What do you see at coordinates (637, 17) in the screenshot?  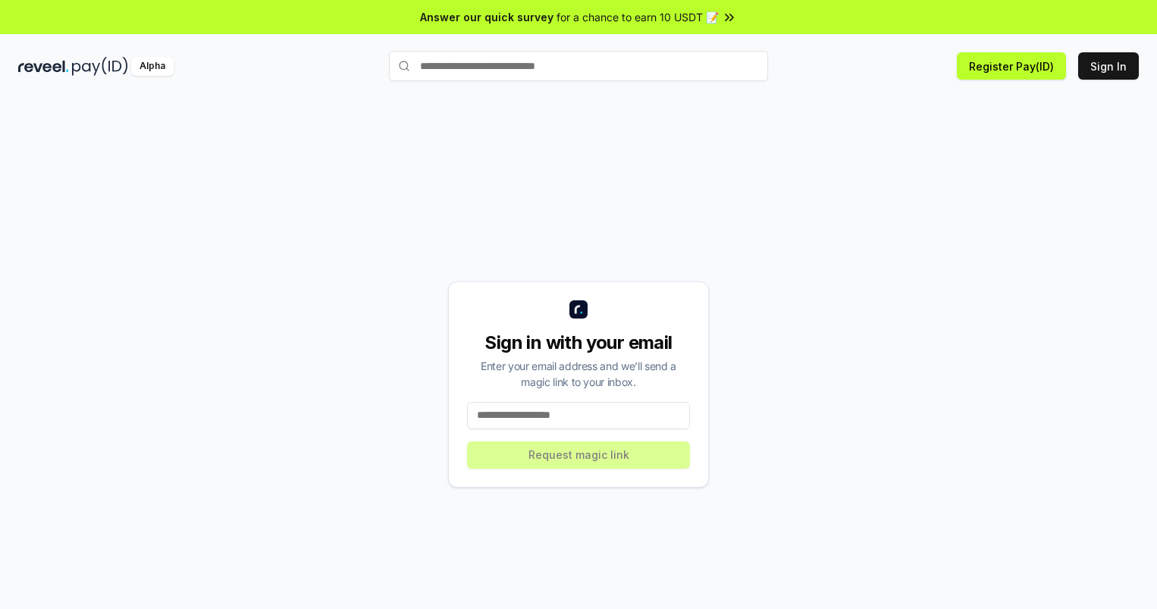 I see `span: for a chance to earn 10 USDT 📝` at bounding box center [637, 17].